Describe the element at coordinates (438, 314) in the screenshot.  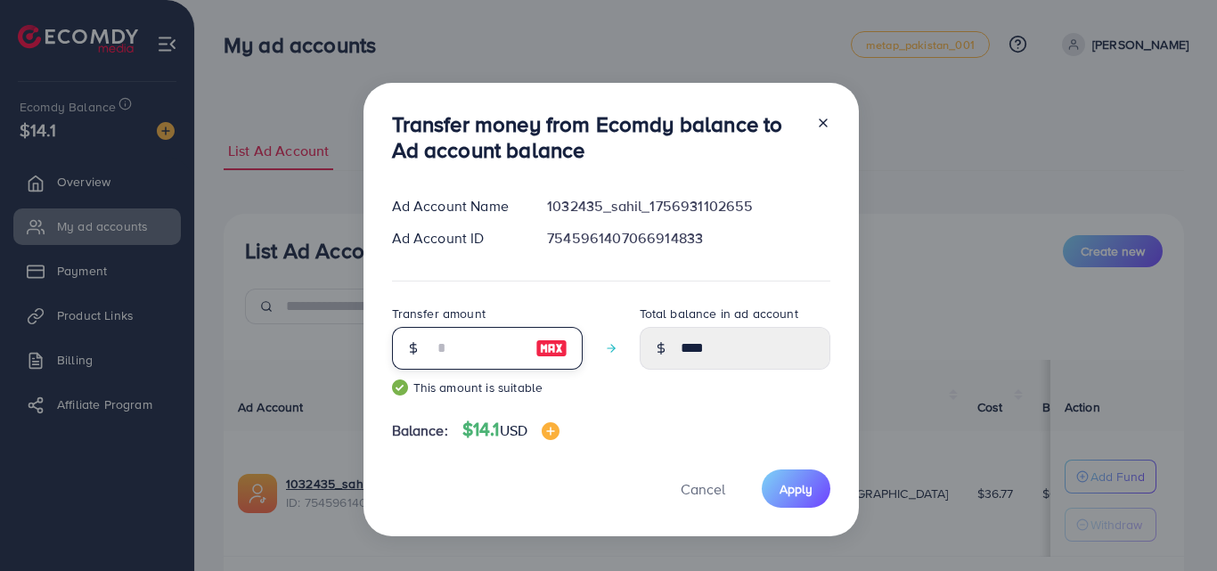
I see `label: Transfer amount` at that location.